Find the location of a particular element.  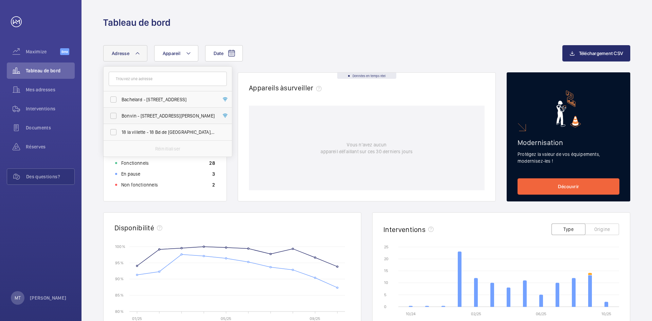

text: 10/24 is located at coordinates (410, 314).